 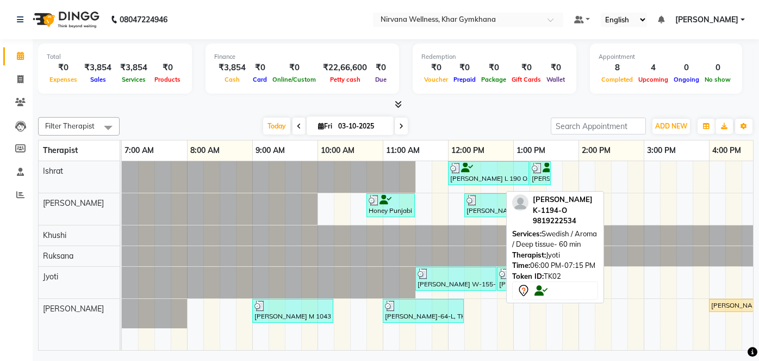 What do you see at coordinates (555, 255) in the screenshot?
I see `div: Jyoti` at bounding box center [555, 255].